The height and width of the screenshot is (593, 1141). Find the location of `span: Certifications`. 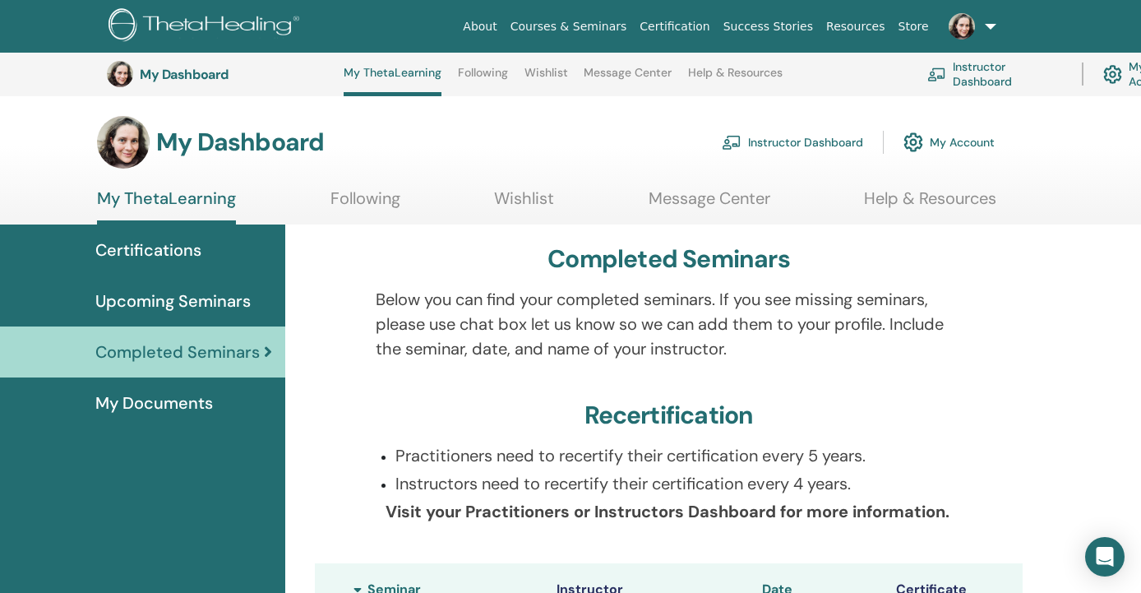

span: Certifications is located at coordinates (148, 250).